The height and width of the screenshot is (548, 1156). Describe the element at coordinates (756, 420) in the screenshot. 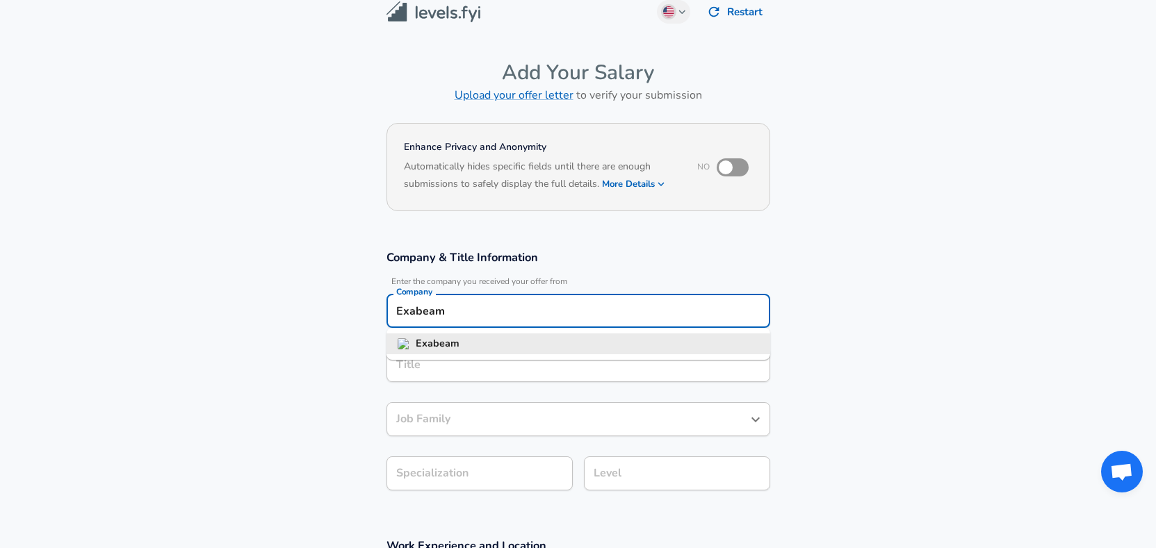

I see `button: Open` at that location.